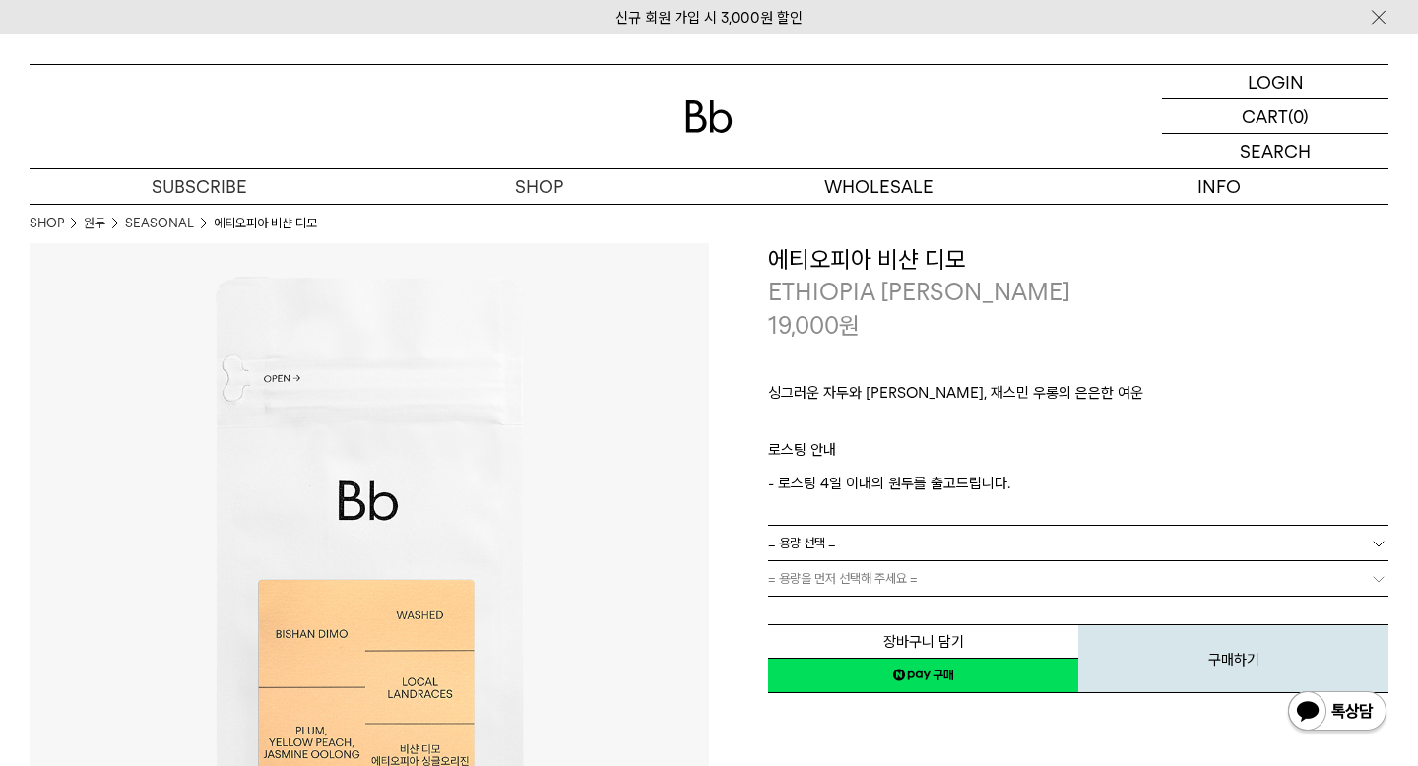  Describe the element at coordinates (709, 116) in the screenshot. I see `img: 로고` at that location.